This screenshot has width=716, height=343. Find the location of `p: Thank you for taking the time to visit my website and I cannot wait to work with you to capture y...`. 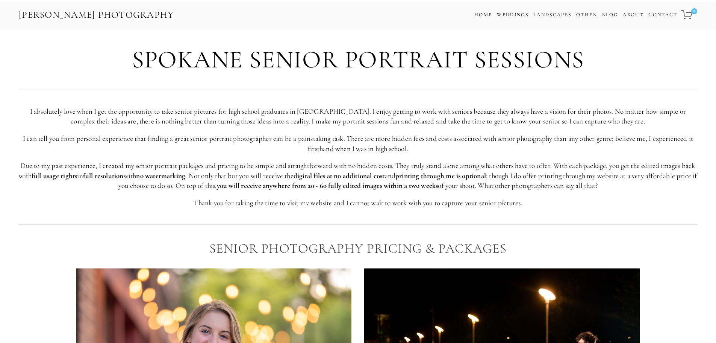

p: Thank you for taking the time to visit my website and I cannot wait to work with you to capture y... is located at coordinates (358, 203).